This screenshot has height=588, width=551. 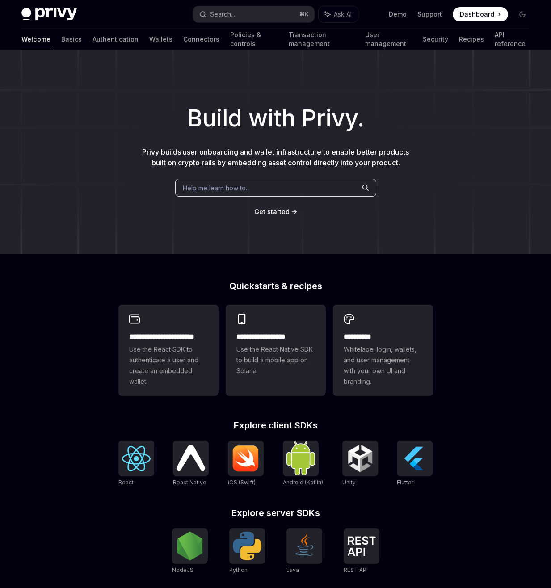 I want to click on span: Whitelabel login, wallets, and user management with your own UI and branding., so click(x=383, y=366).